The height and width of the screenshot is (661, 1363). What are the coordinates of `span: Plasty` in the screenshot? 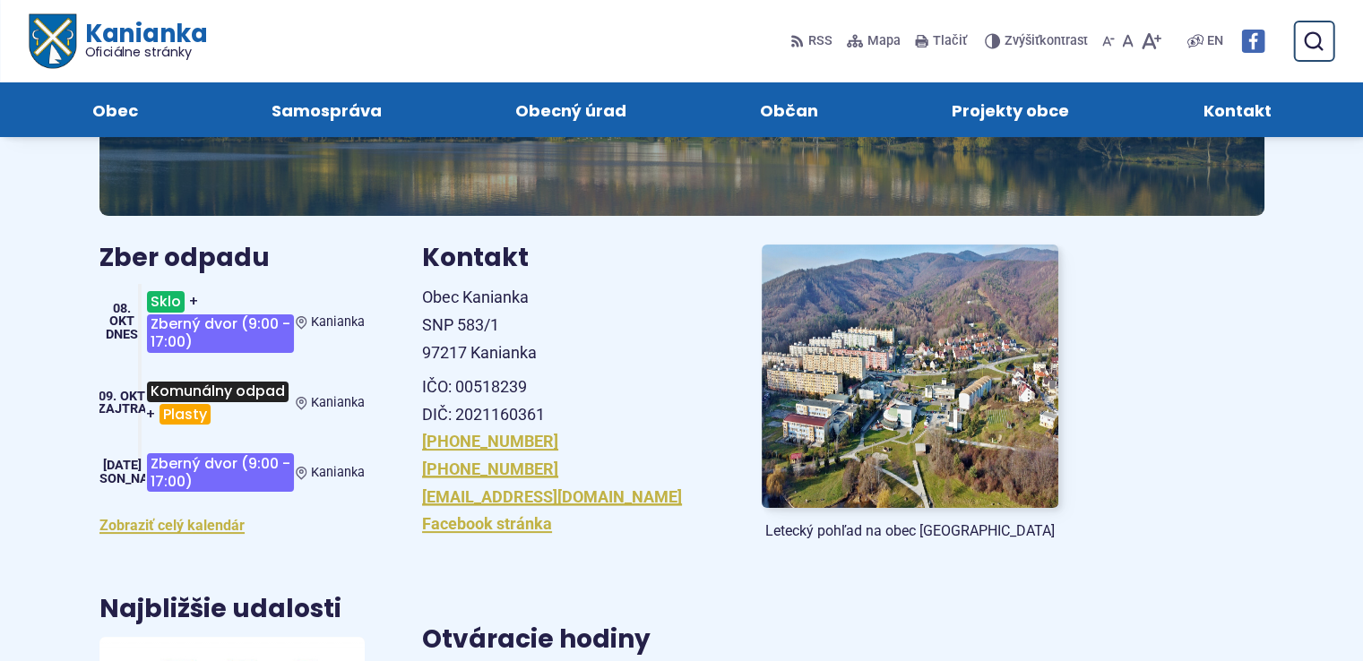 It's located at (185, 414).